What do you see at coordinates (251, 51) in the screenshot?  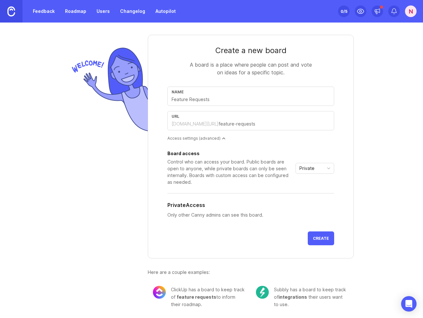 I see `div: Create a new board` at bounding box center [251, 51].